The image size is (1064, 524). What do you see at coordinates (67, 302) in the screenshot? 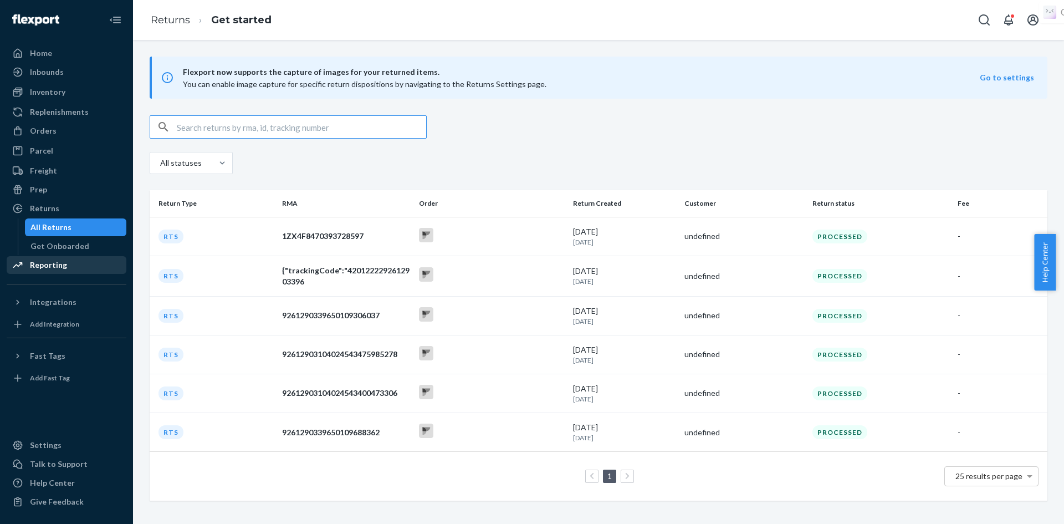
I see `button: Integrations` at bounding box center [67, 302].